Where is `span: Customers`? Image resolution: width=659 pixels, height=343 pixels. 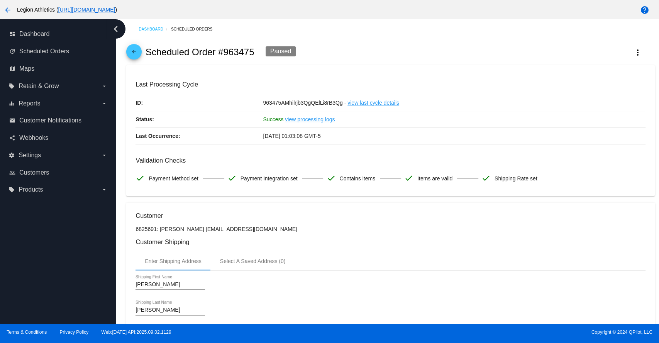 span: Customers is located at coordinates (34, 173).